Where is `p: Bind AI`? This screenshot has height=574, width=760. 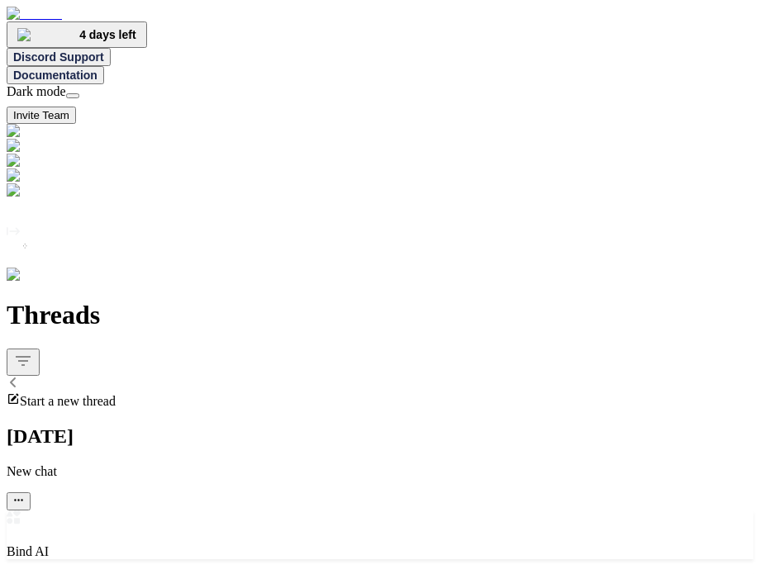
p: Bind AI is located at coordinates (380, 552).